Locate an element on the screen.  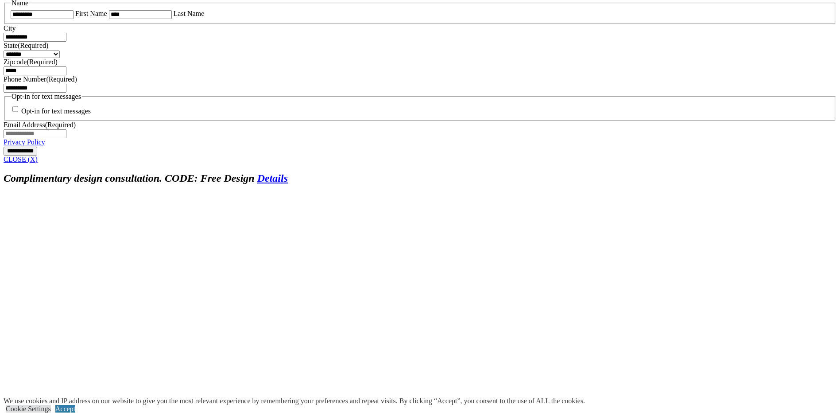
label: Email Address is located at coordinates (39, 124).